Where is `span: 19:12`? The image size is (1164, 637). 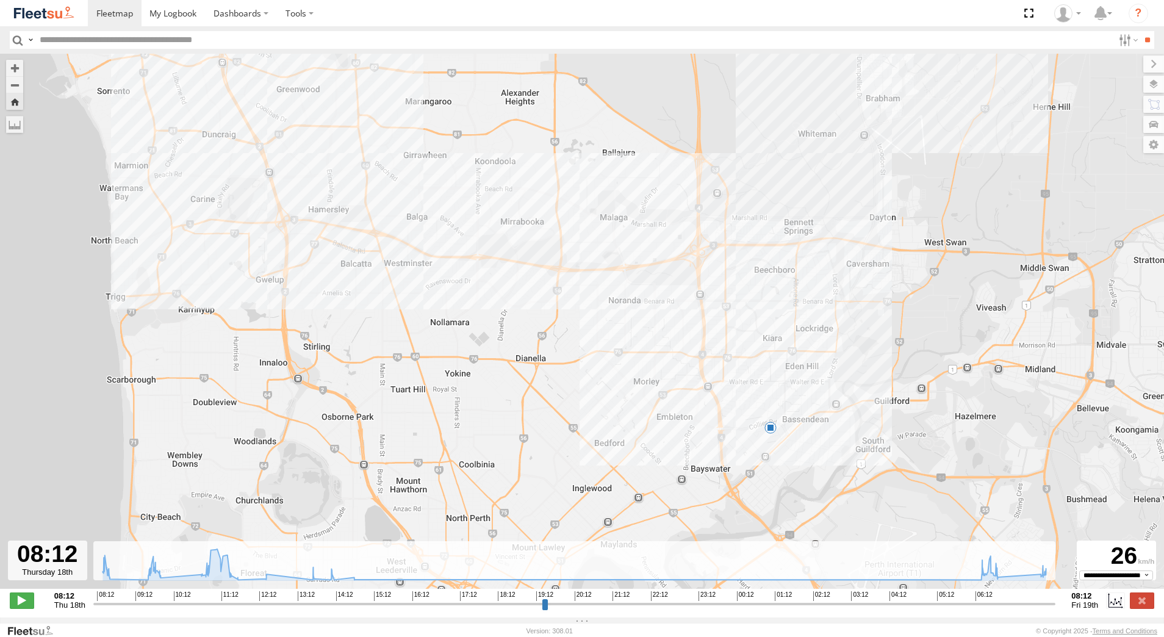
span: 19:12 is located at coordinates (545, 596).